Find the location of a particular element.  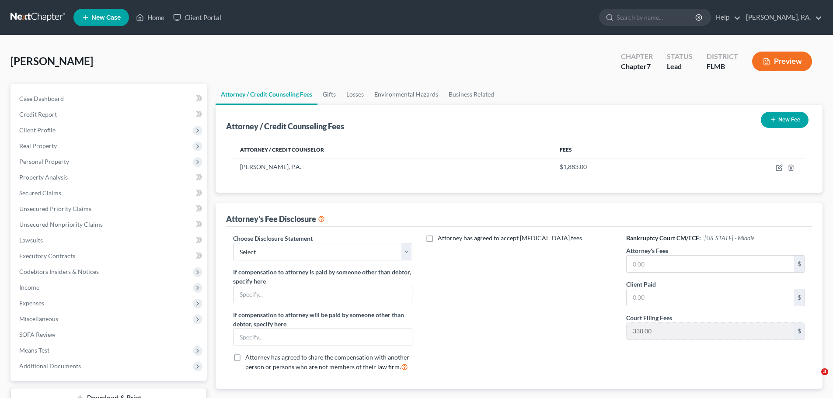

a: Unsecured Nonpriority Claims is located at coordinates (109, 225).